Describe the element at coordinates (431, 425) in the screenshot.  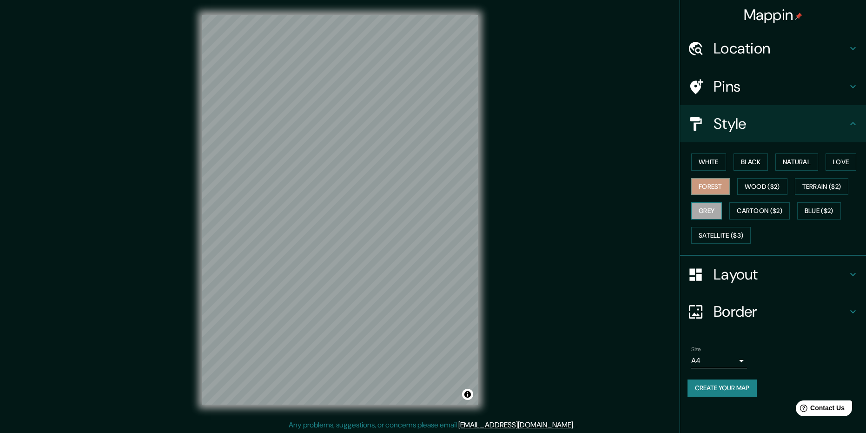
I see `p: Any problems, suggestions, or concerns please email .` at that location.